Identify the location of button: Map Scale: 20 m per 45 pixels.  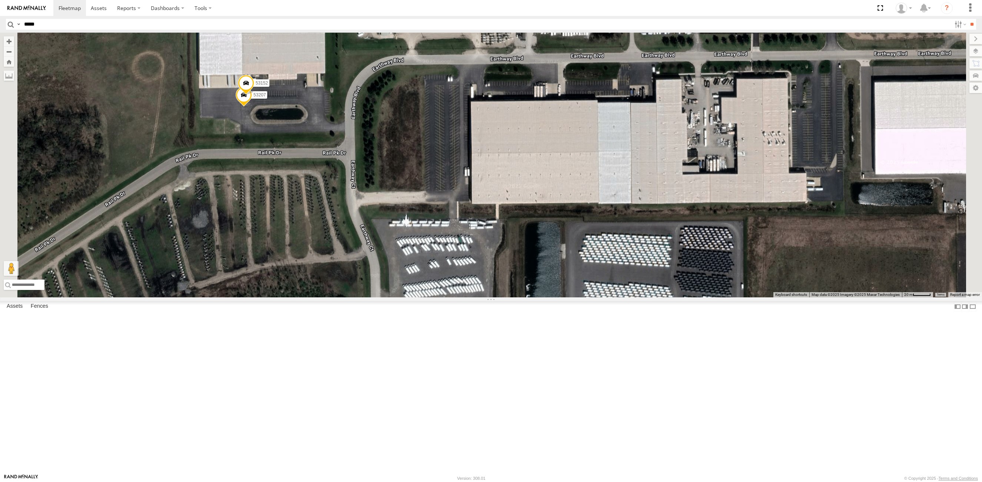
(918, 295).